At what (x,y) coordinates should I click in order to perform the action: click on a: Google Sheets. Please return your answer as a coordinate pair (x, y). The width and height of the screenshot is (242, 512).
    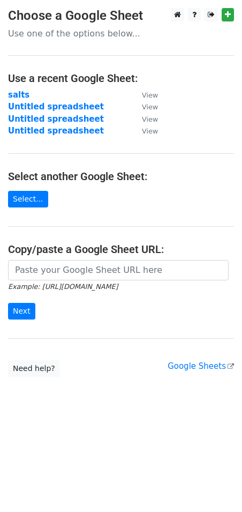
    Looking at the image, I should click on (201, 366).